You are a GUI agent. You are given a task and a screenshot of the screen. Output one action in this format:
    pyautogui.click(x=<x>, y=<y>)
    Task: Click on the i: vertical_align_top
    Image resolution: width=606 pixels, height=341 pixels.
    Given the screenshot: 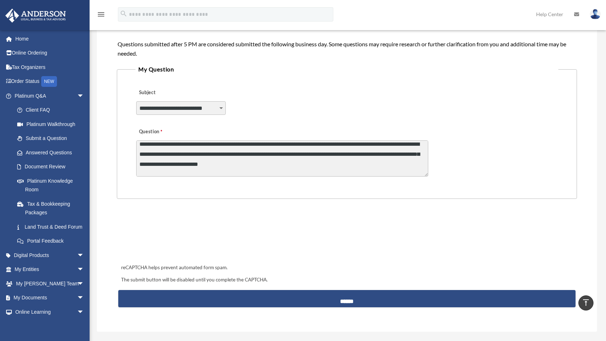 What is the action you would take?
    pyautogui.click(x=586, y=302)
    